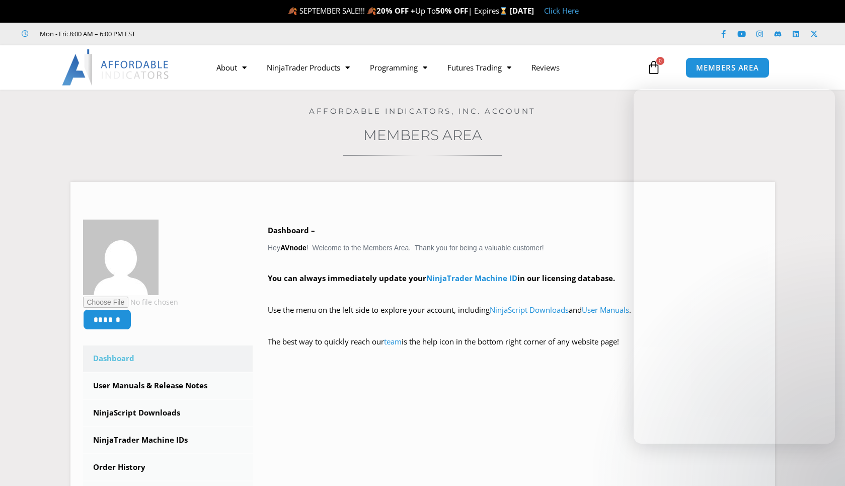 The image size is (845, 486). Describe the element at coordinates (654, 67) in the screenshot. I see `a: 0` at that location.